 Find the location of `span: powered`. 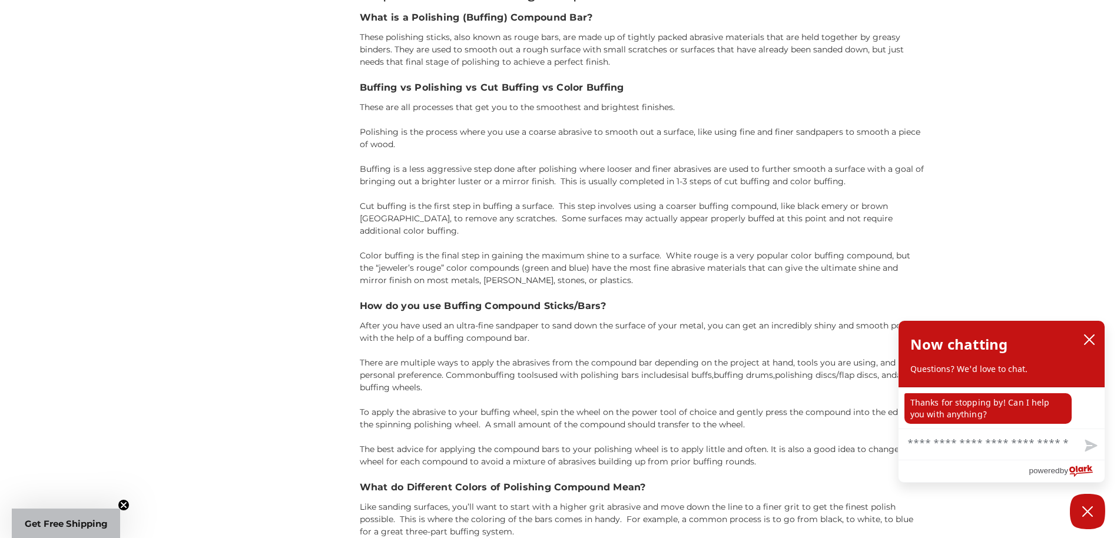

span: powered is located at coordinates (1044, 470).